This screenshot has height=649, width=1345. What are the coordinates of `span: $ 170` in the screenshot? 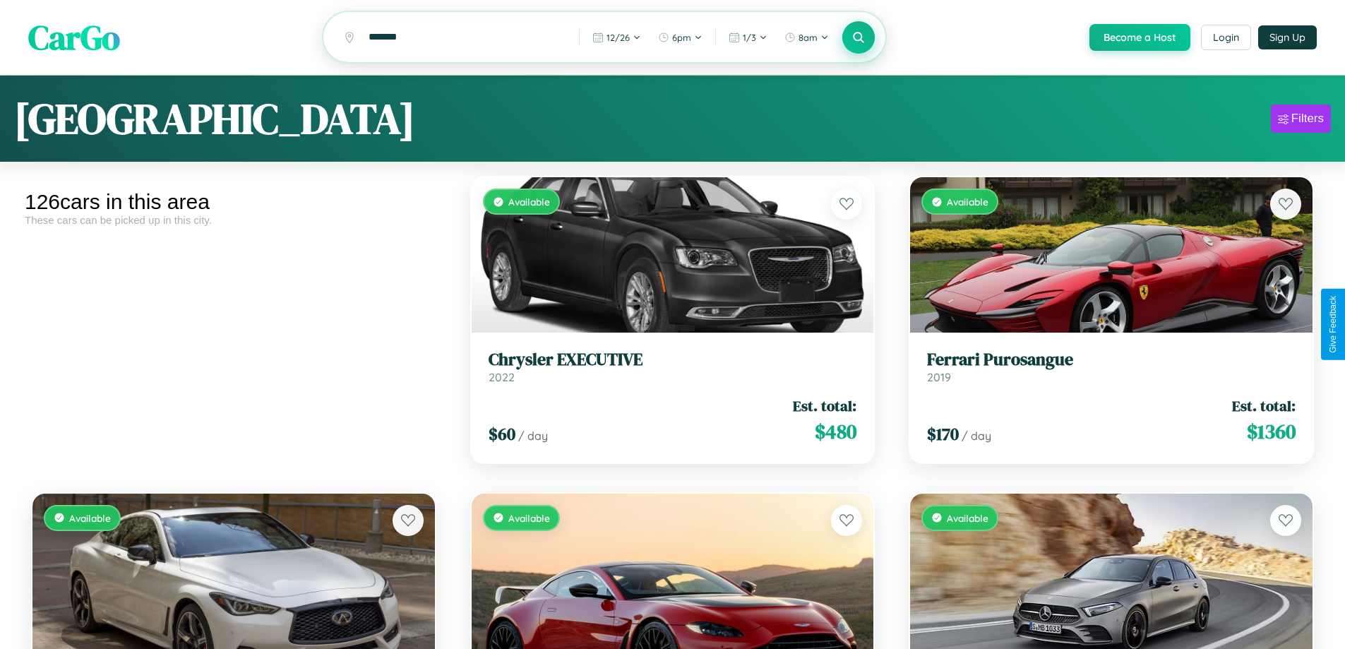 It's located at (942, 433).